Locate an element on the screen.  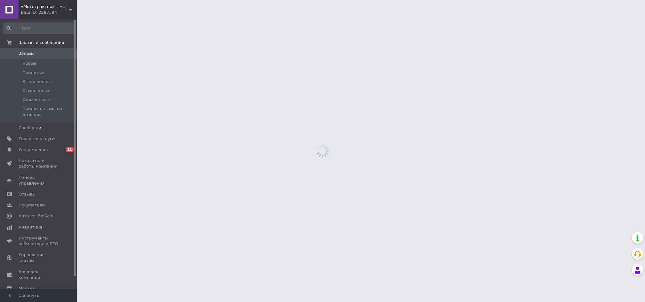
span: Отзывы is located at coordinates (27, 194).